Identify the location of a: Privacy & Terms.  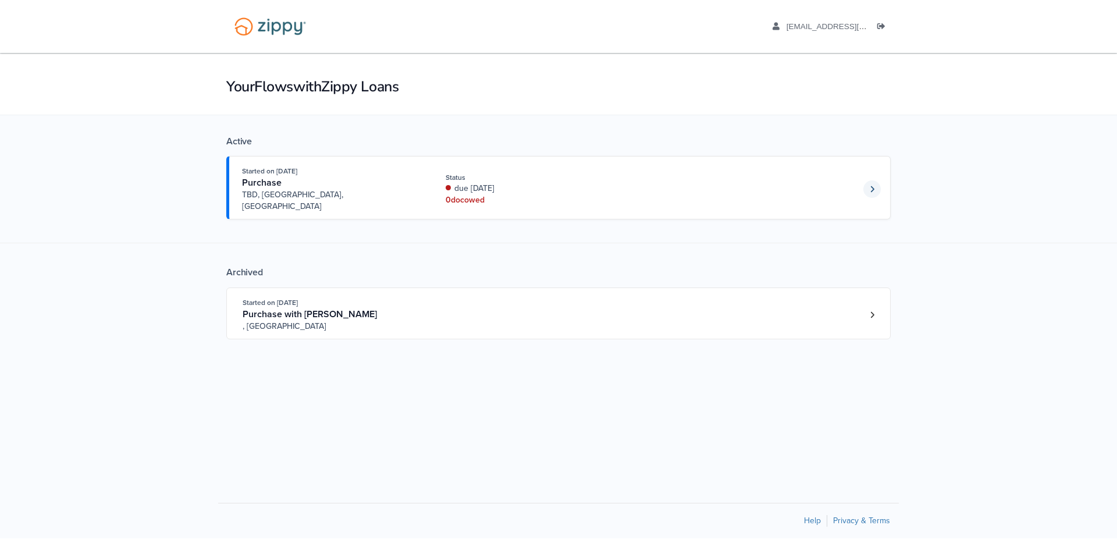
(861, 520).